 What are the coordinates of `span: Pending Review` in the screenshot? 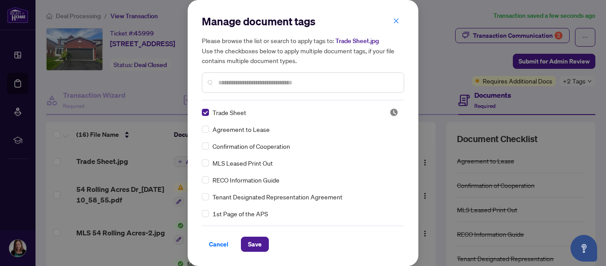 It's located at (394, 112).